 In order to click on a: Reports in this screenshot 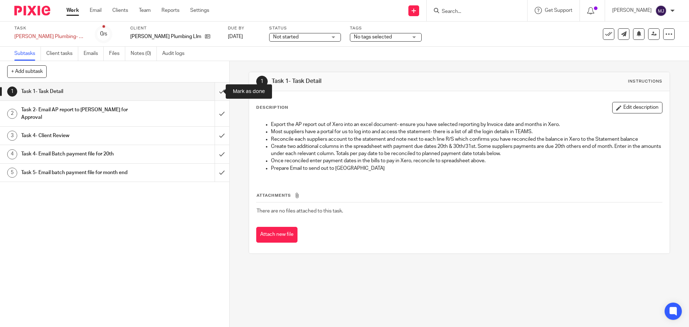, I will do `click(171, 10)`.